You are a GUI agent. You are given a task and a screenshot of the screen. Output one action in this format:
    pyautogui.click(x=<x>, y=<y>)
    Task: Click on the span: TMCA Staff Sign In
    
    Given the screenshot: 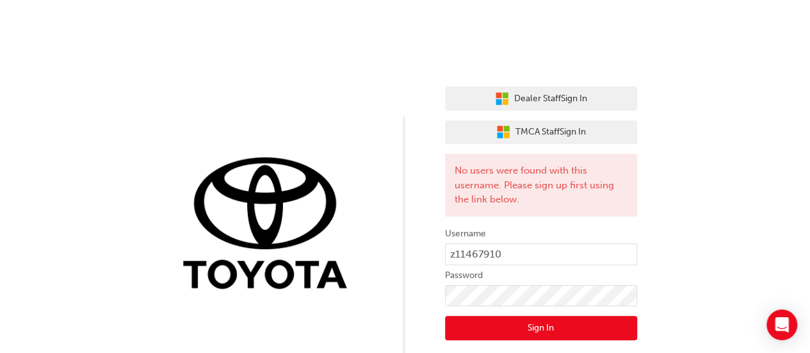 What is the action you would take?
    pyautogui.click(x=551, y=132)
    